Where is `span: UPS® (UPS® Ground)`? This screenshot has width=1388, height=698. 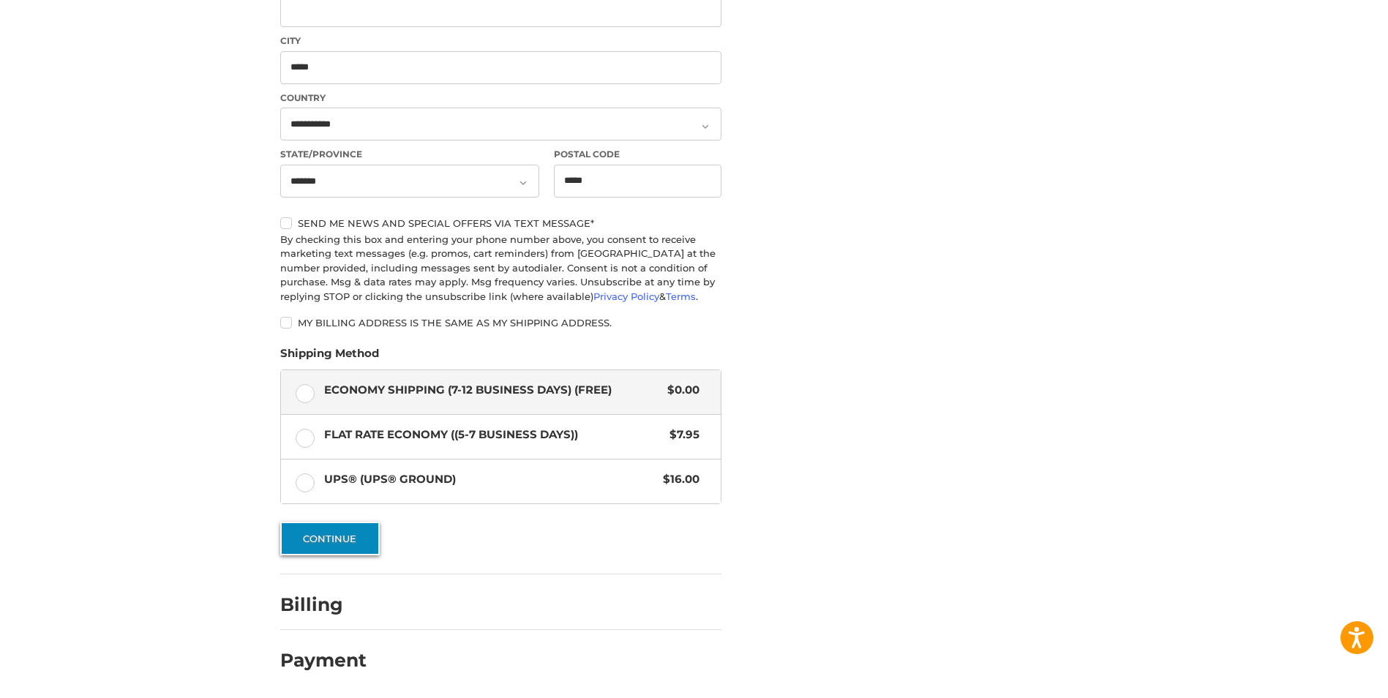
span: UPS® (UPS® Ground) is located at coordinates (490, 479).